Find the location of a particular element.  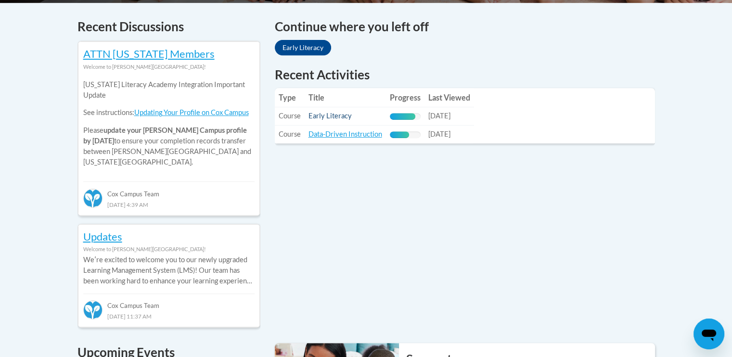

a: Updating Your Profile on Cox Campus is located at coordinates (192, 112).